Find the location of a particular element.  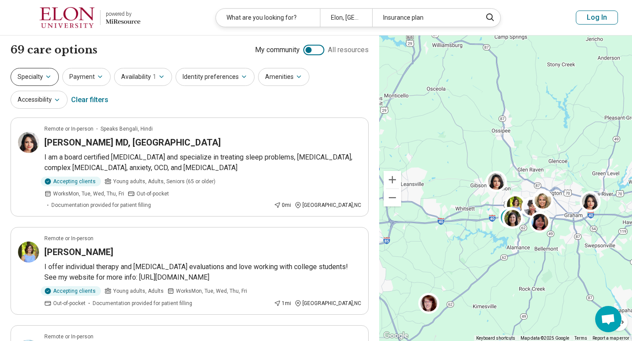

div: What are you looking for? is located at coordinates (268, 18).